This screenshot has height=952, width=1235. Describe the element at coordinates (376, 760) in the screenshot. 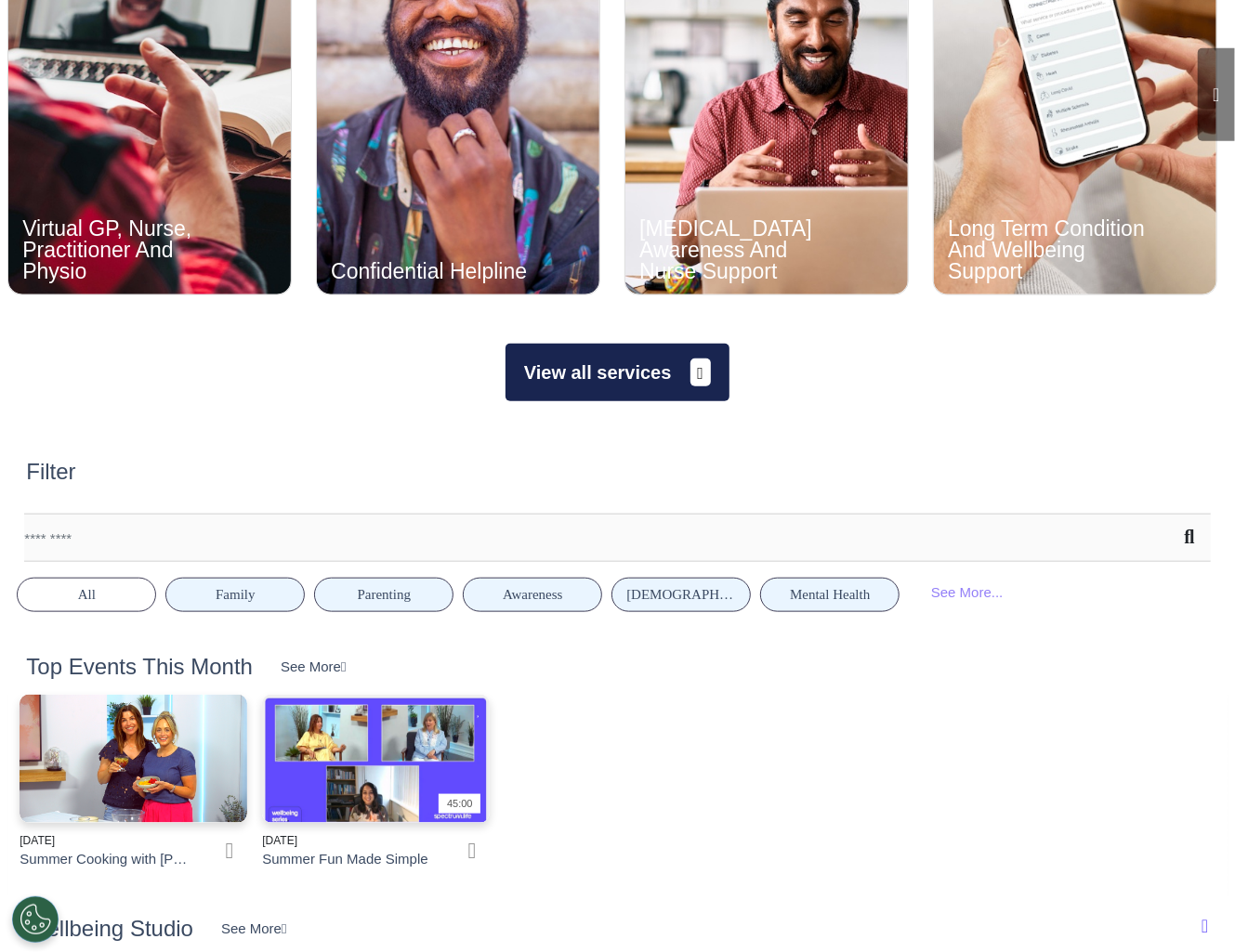

I see `img: Summer+Fun+Made+Simple.JPG` at that location.